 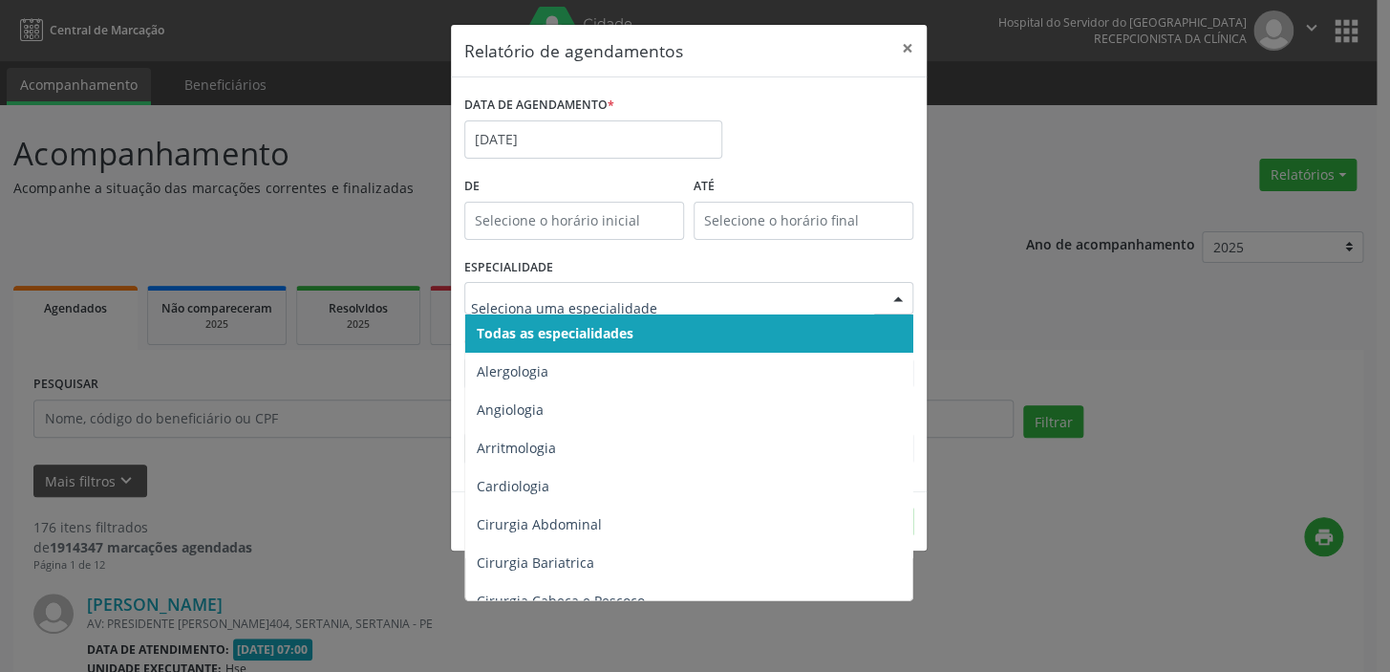 What do you see at coordinates (573, 51) in the screenshot?
I see `h5: Relatório de agendamentos` at bounding box center [573, 51].